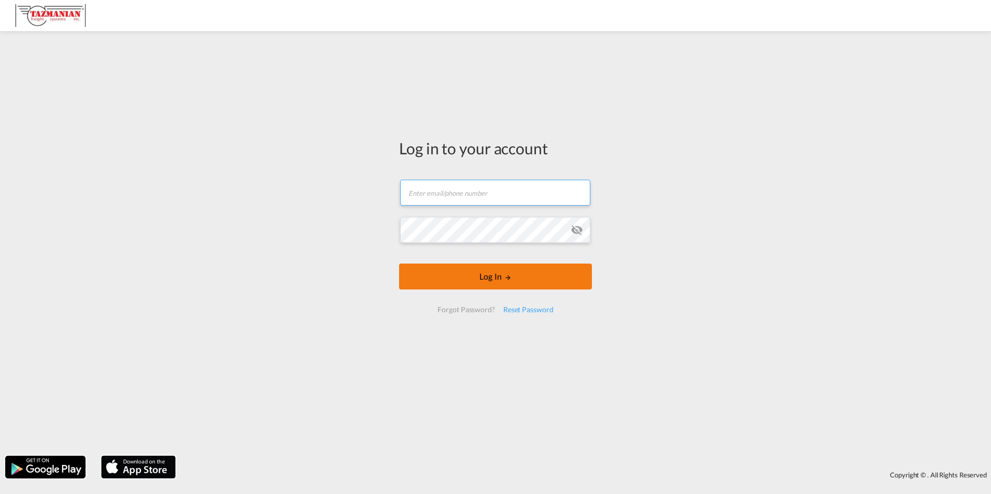 This screenshot has width=991, height=494. Describe the element at coordinates (466, 310) in the screenshot. I see `div: Forgot Password?` at that location.